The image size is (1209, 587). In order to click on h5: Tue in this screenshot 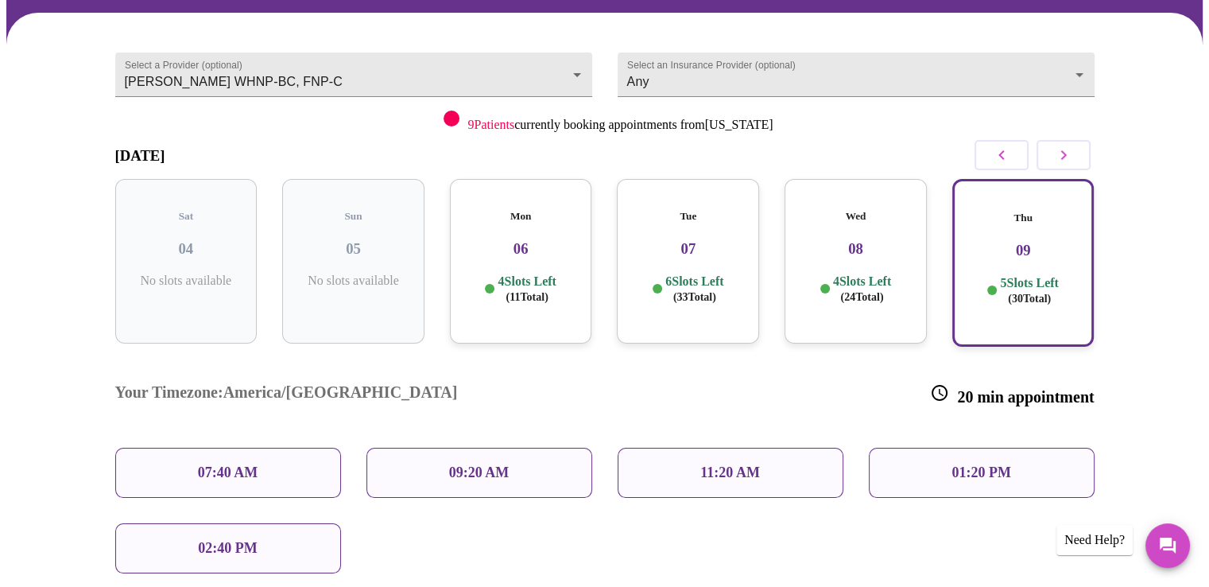, I will do `click(688, 216)`.